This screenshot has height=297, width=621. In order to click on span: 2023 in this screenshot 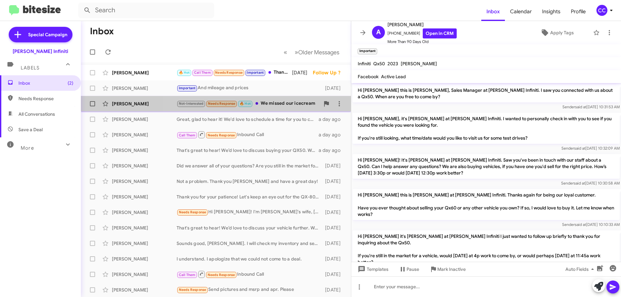, I will do `click(393, 64)`.